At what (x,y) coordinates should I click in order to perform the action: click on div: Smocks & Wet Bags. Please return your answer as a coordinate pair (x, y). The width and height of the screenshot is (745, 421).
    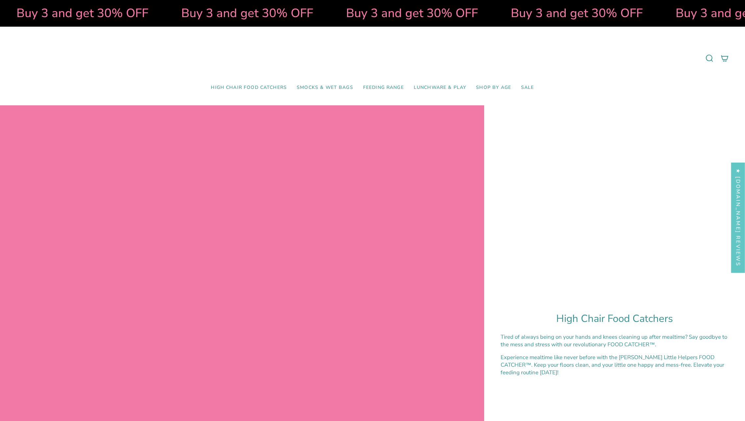
    Looking at the image, I should click on (325, 87).